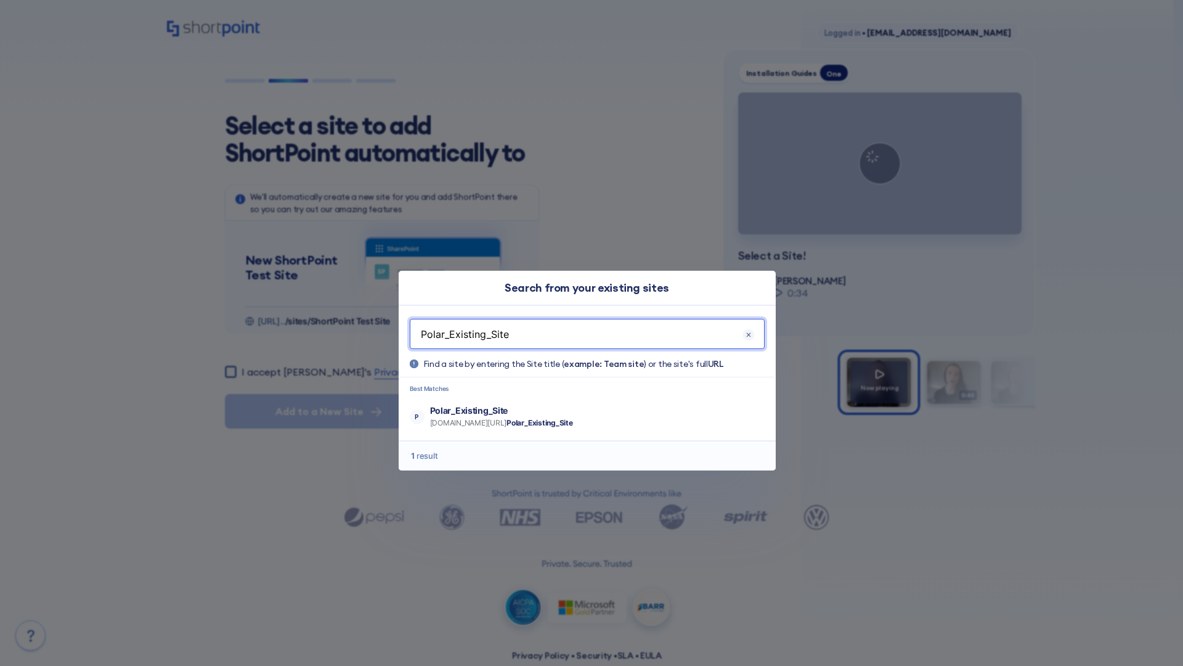  What do you see at coordinates (417, 417) in the screenshot?
I see `span: P` at bounding box center [417, 417].